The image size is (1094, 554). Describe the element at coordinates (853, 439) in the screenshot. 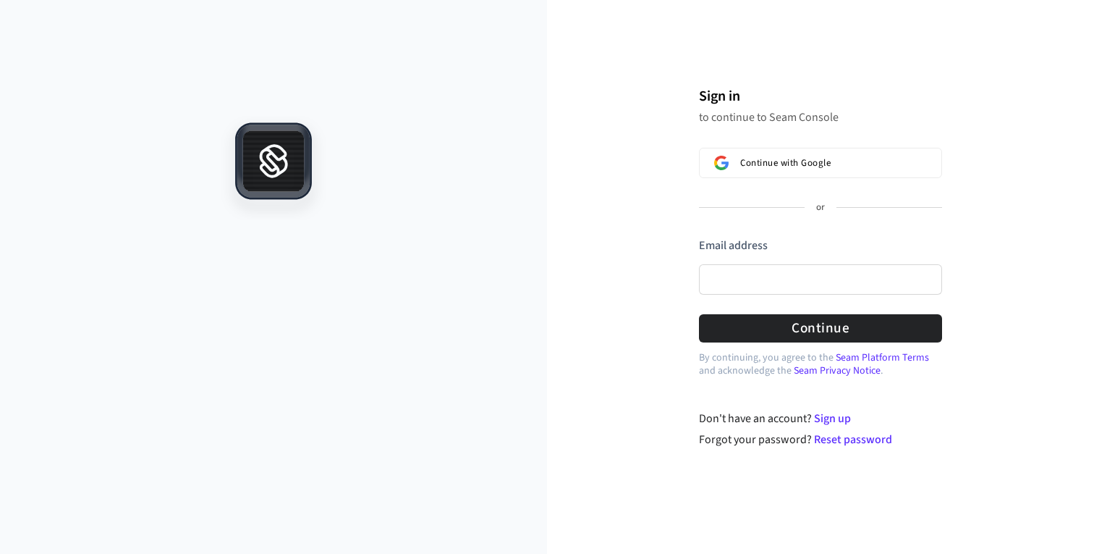

I see `a: Reset password` at that location.